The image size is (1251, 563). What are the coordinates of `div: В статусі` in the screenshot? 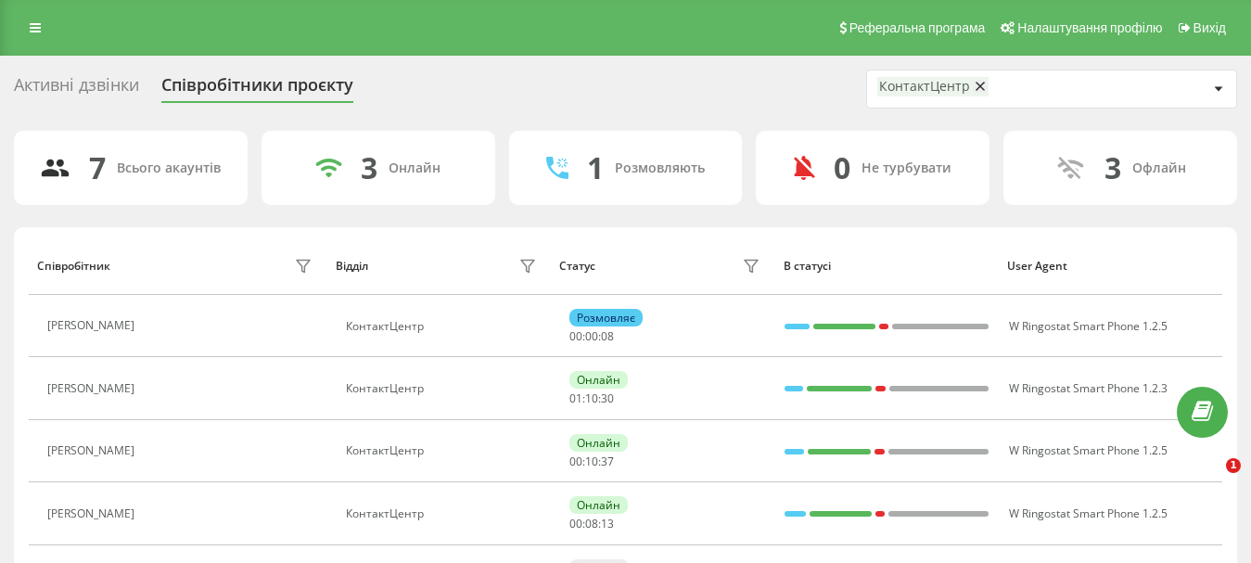 It's located at (887, 266).